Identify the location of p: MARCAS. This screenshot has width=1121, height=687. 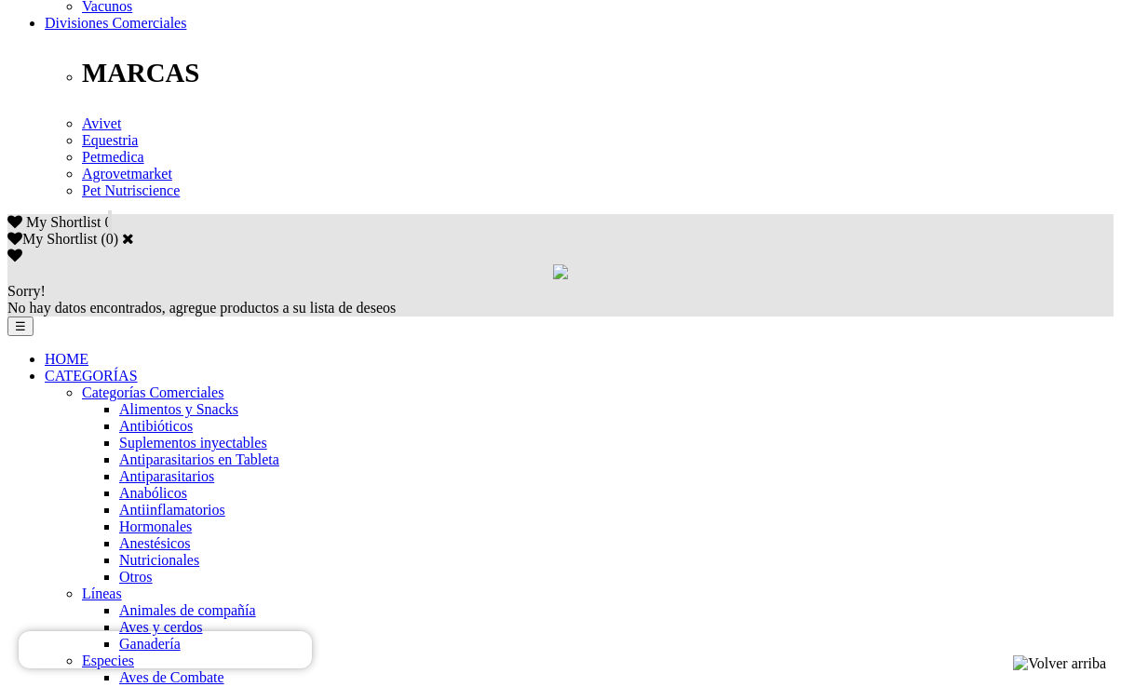
(598, 73).